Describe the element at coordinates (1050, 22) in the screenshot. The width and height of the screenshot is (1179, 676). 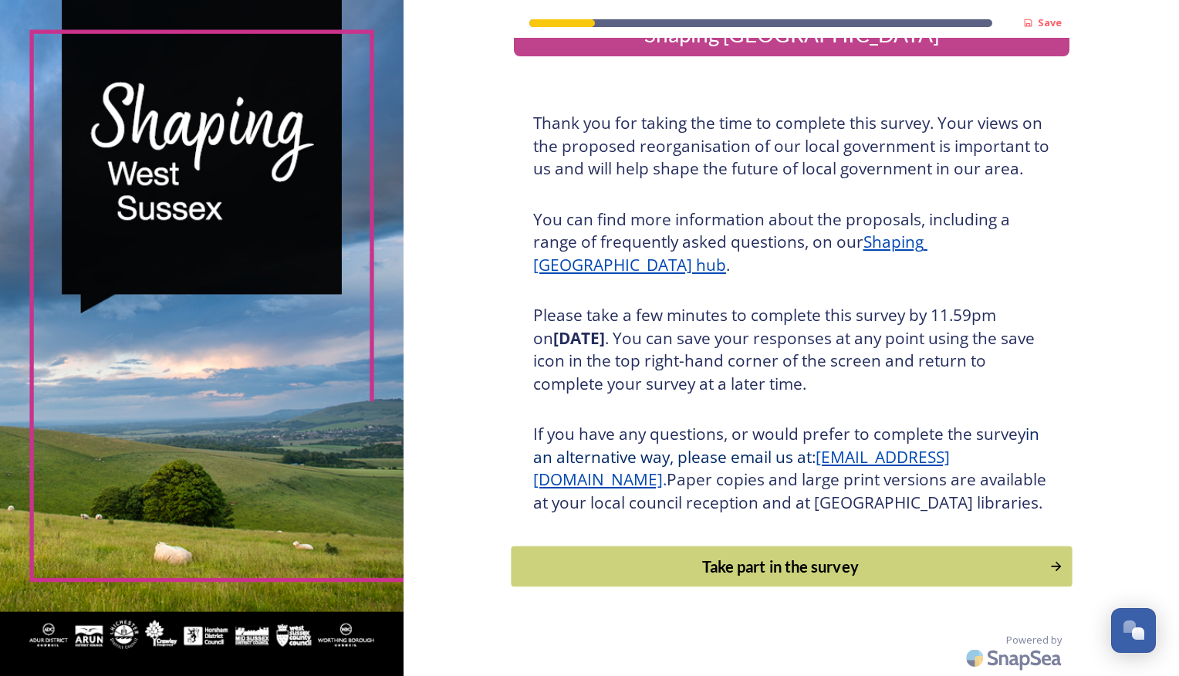
I see `strong: Save` at that location.